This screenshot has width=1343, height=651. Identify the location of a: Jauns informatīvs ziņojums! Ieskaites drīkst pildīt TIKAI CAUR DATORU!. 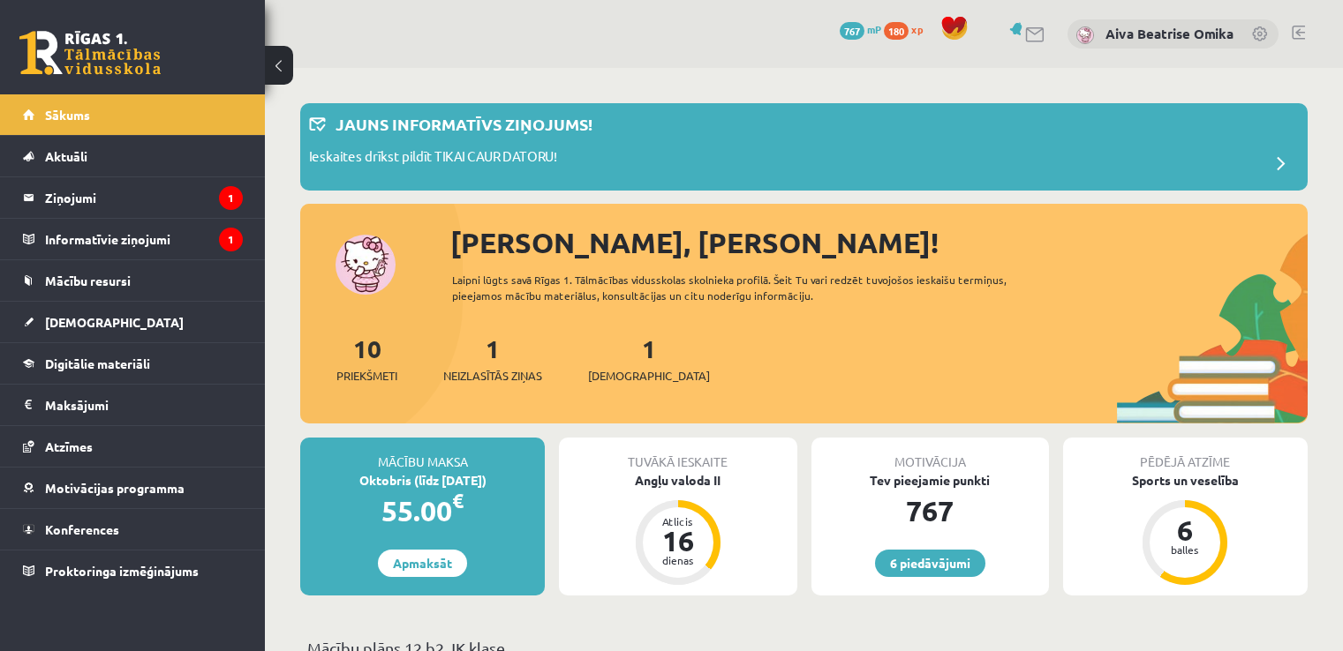
(803, 147).